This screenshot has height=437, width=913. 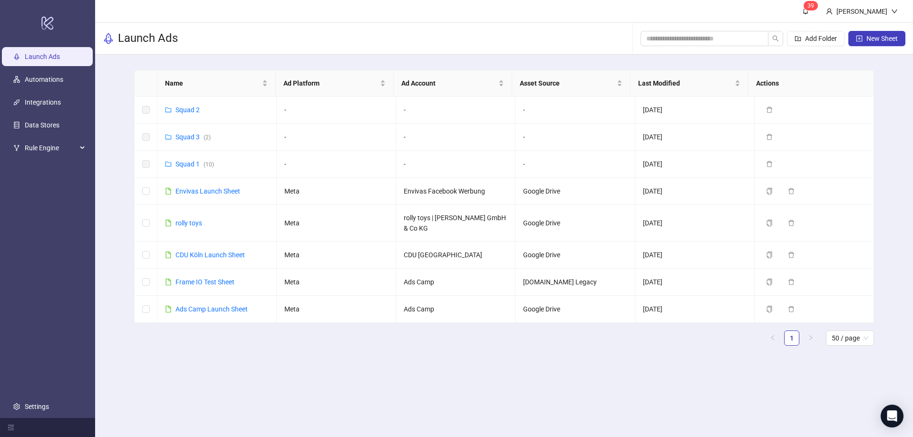 I want to click on a: Data Stores, so click(x=42, y=125).